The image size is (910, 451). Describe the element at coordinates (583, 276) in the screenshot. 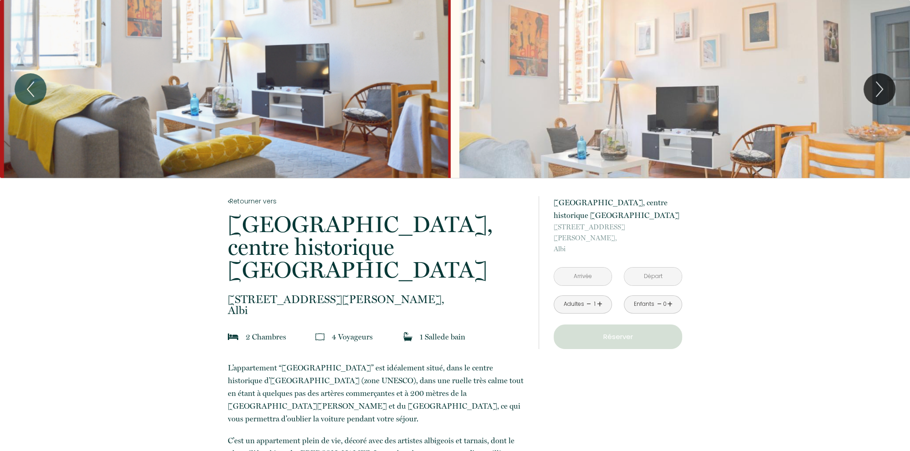

I see `input: Arrivée` at that location.